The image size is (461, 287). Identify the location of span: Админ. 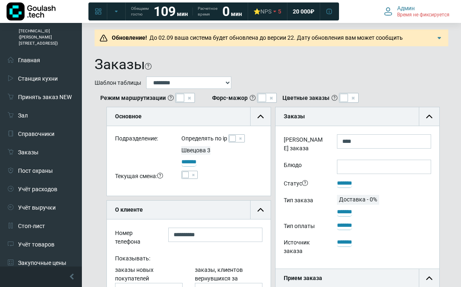
(406, 8).